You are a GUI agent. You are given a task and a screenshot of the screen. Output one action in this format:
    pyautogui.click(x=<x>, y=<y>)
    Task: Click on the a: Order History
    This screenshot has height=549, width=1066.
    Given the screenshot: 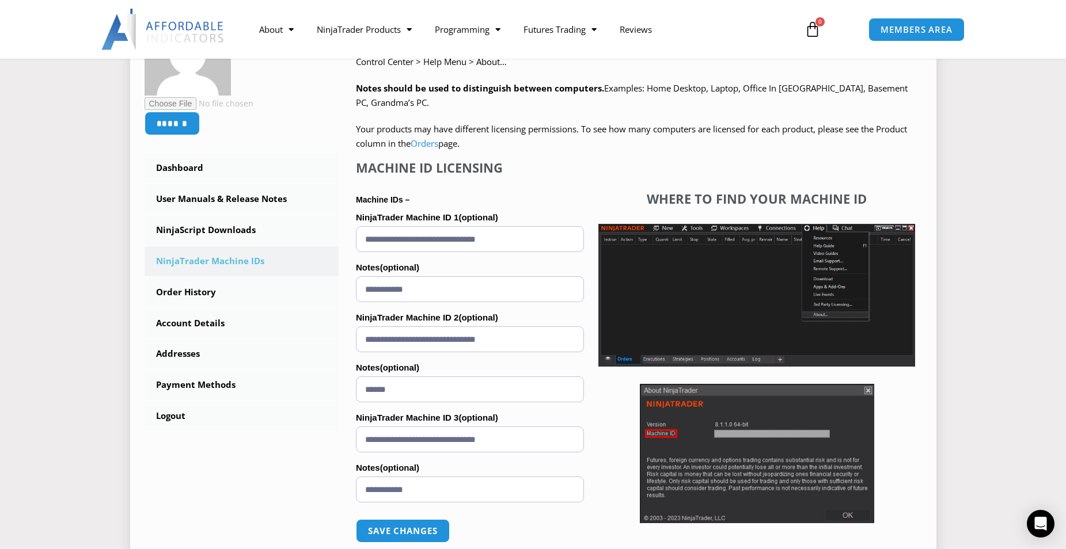 What is the action you would take?
    pyautogui.click(x=242, y=293)
    